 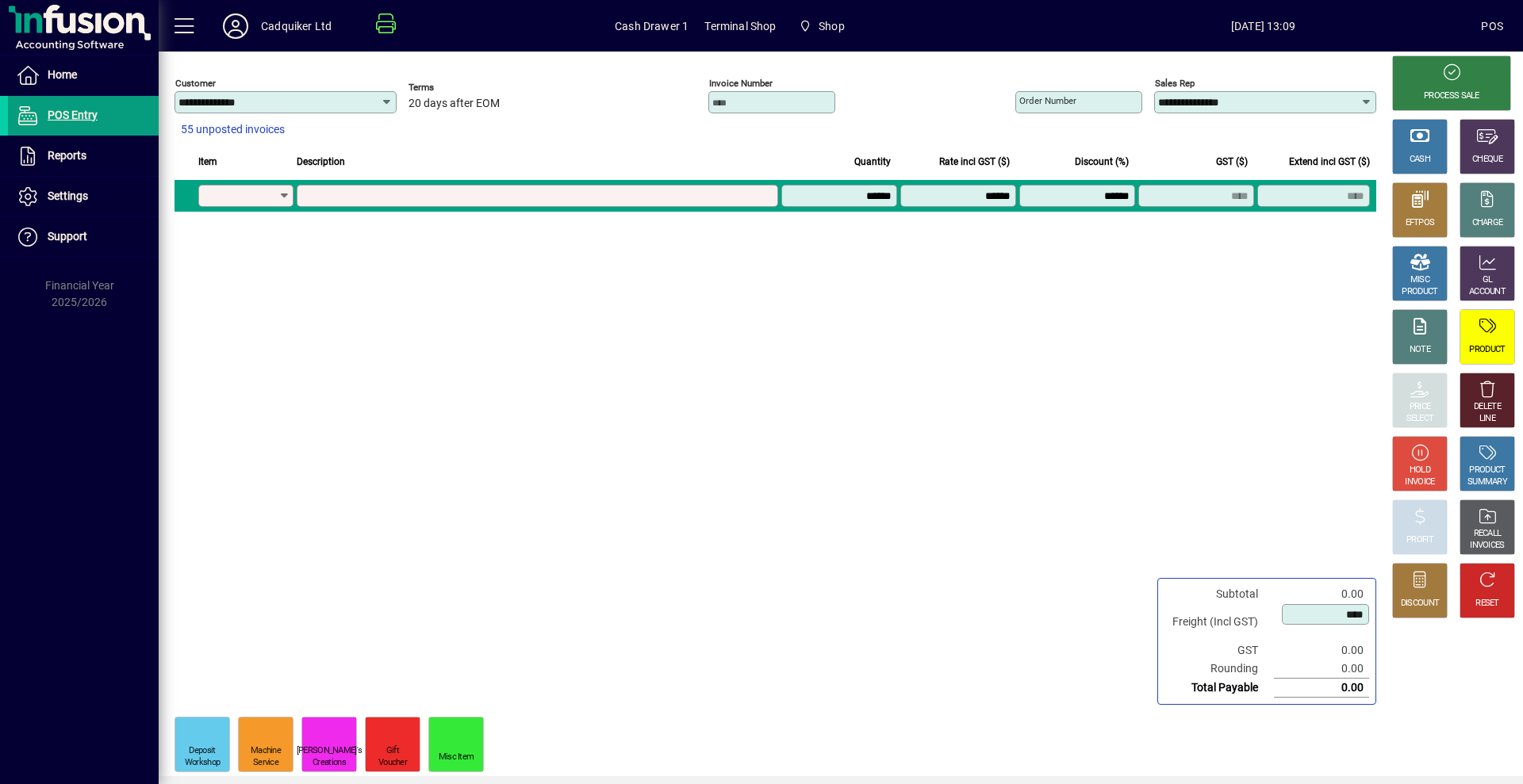 I want to click on span: Discount (%), so click(x=1101, y=162).